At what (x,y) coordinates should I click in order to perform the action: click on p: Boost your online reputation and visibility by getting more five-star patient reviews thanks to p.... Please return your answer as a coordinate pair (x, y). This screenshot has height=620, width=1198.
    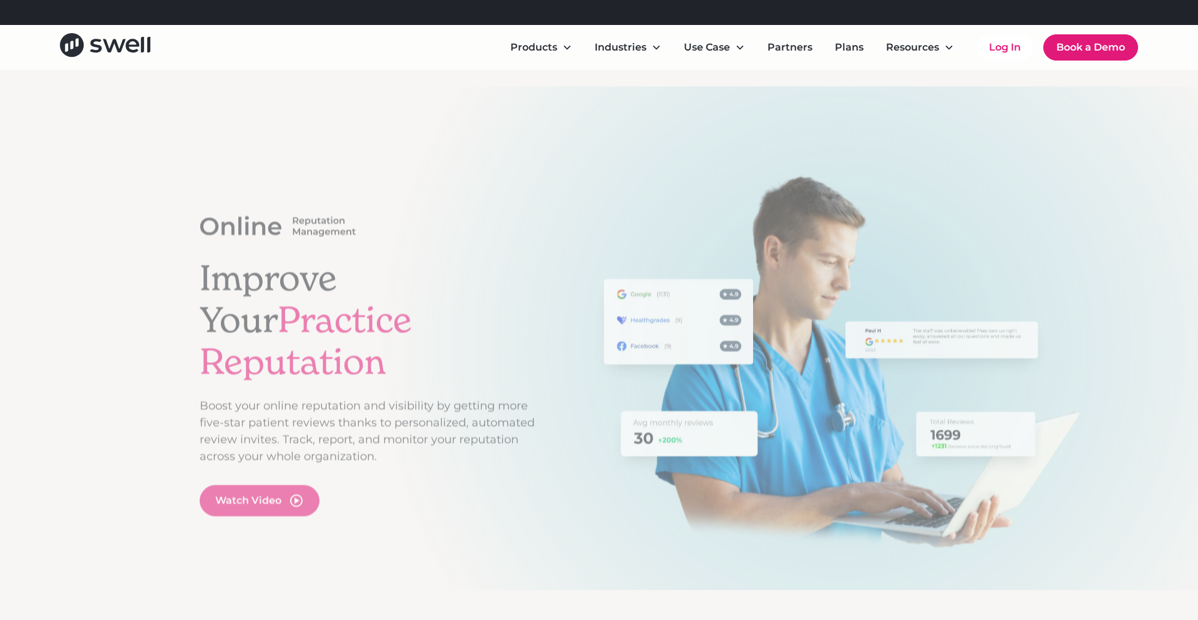
    Looking at the image, I should click on (368, 431).